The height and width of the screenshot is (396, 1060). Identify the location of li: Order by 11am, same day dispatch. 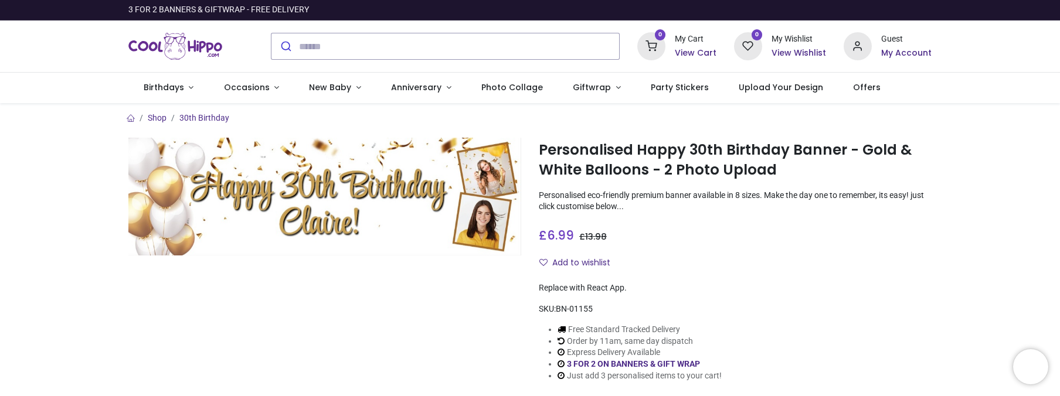
(640, 342).